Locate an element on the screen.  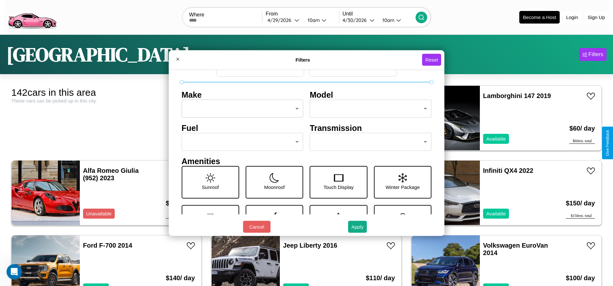
h3: $ 150 / day is located at coordinates (580, 203).